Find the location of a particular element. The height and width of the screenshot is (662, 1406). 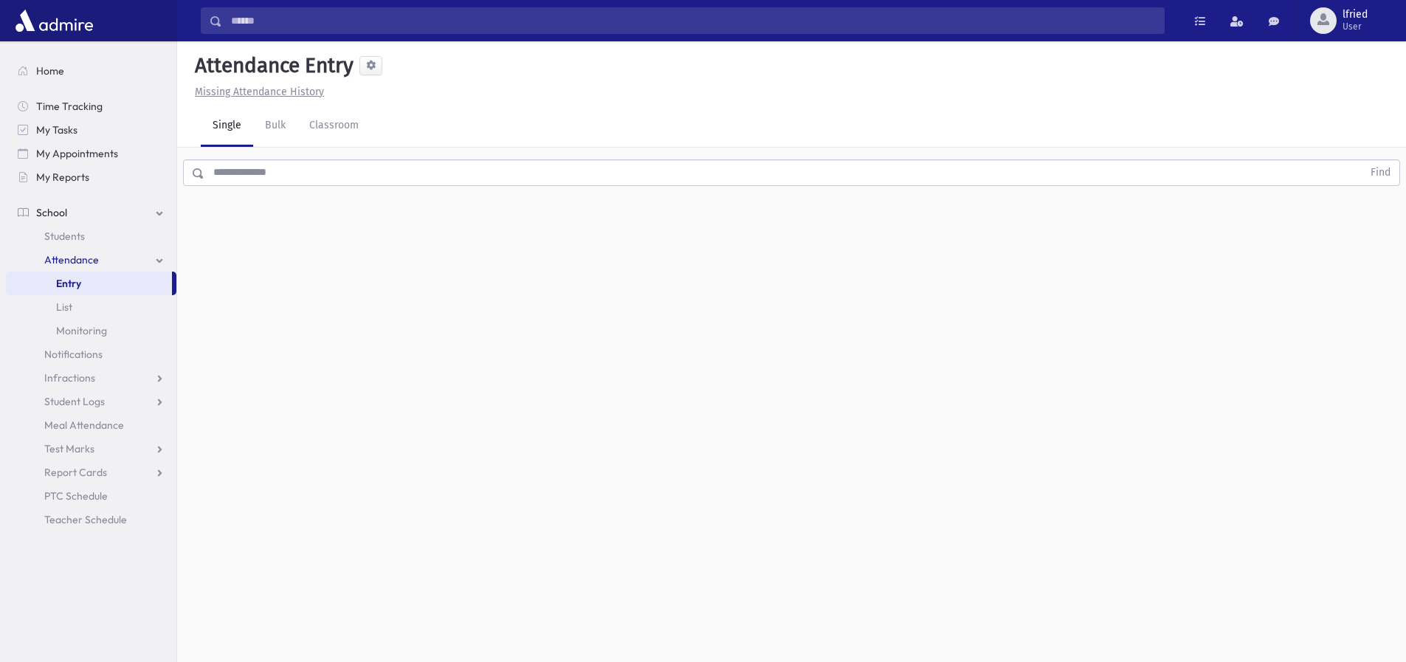

span: Report Cards is located at coordinates (75, 472).